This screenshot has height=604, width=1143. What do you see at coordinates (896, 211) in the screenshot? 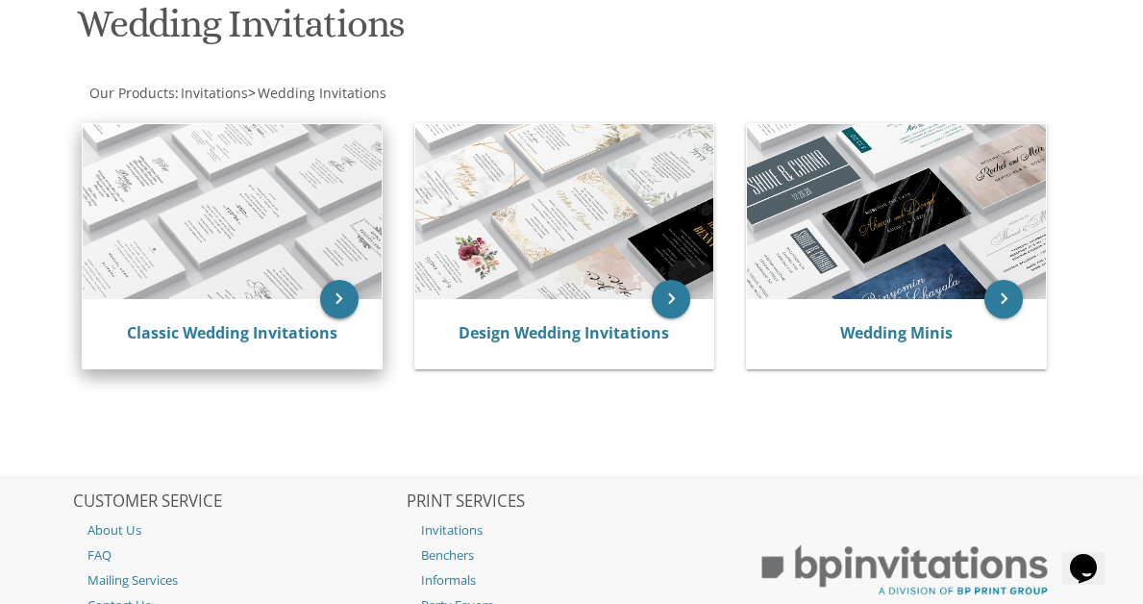
I see `img: Wedding Minis` at bounding box center [896, 211].